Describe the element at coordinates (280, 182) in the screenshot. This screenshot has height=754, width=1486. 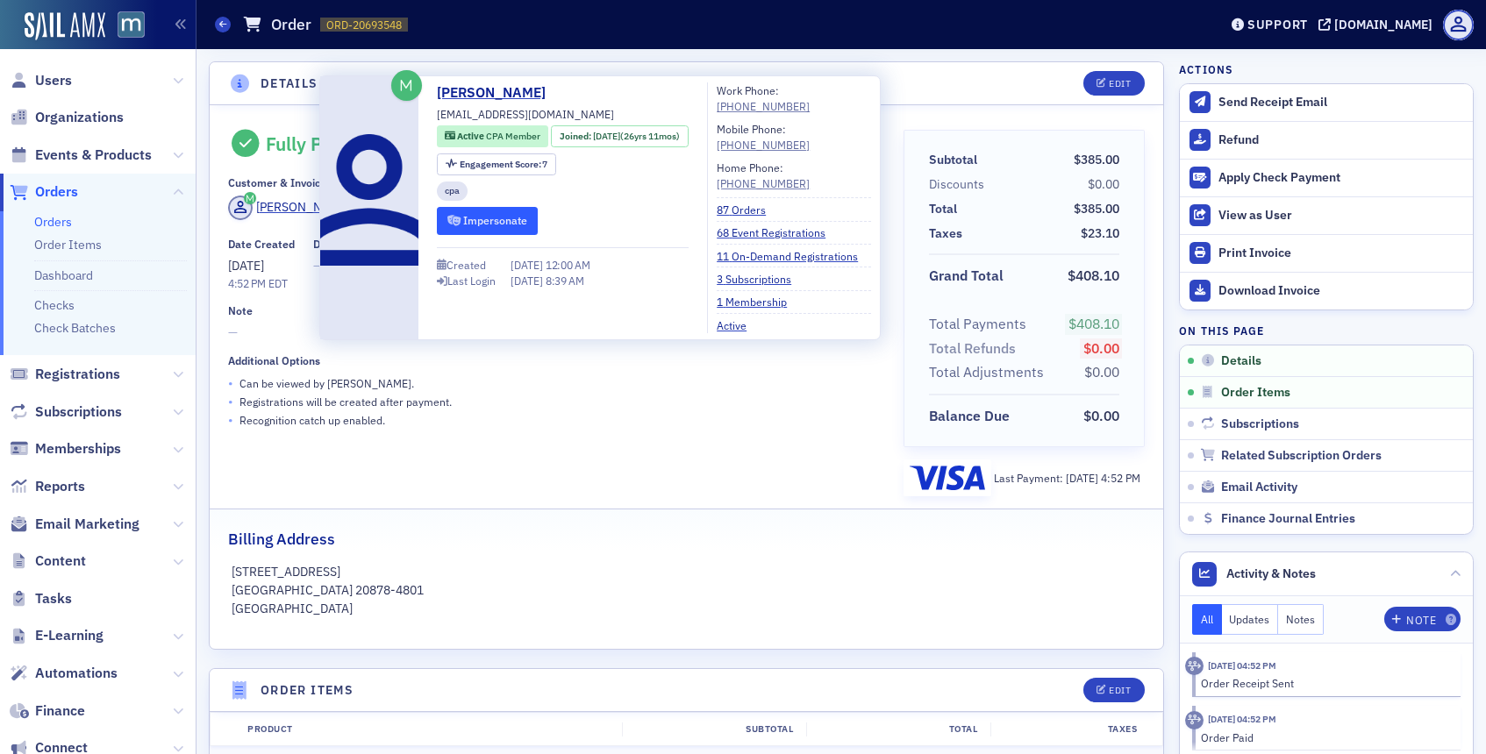
I see `div: Customer & Invoicee` at that location.